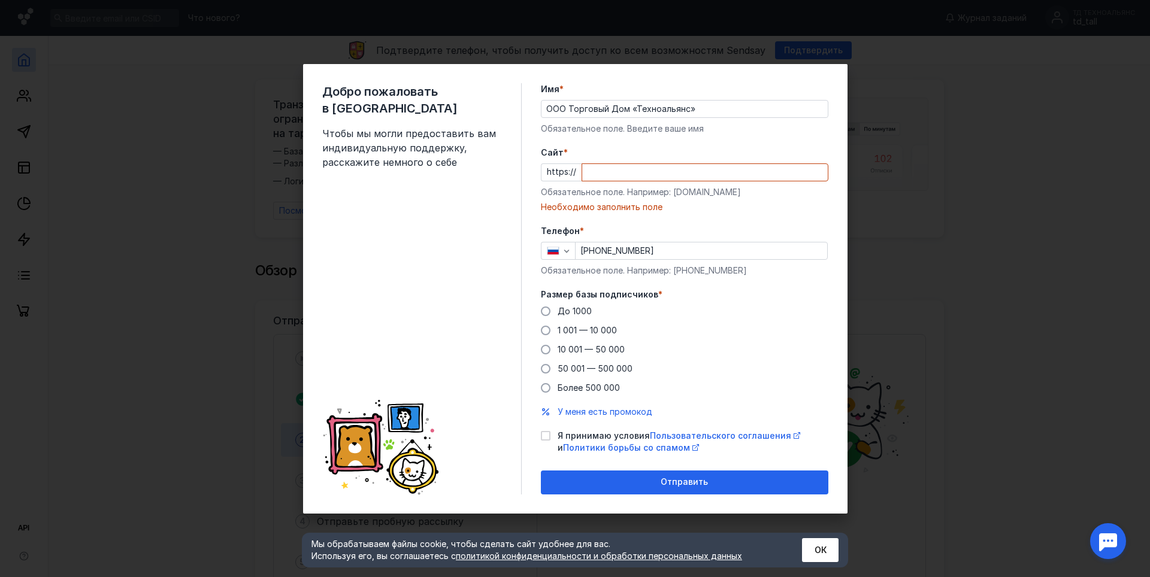  Describe the element at coordinates (605, 412) in the screenshot. I see `span: У меня есть промокод` at that location.